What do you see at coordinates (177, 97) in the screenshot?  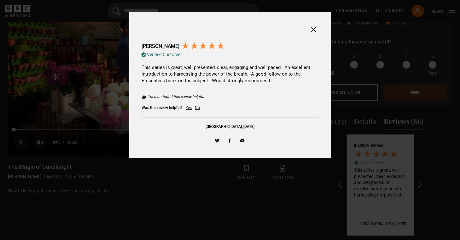 I see `span: person found this review helpful.` at bounding box center [177, 97].